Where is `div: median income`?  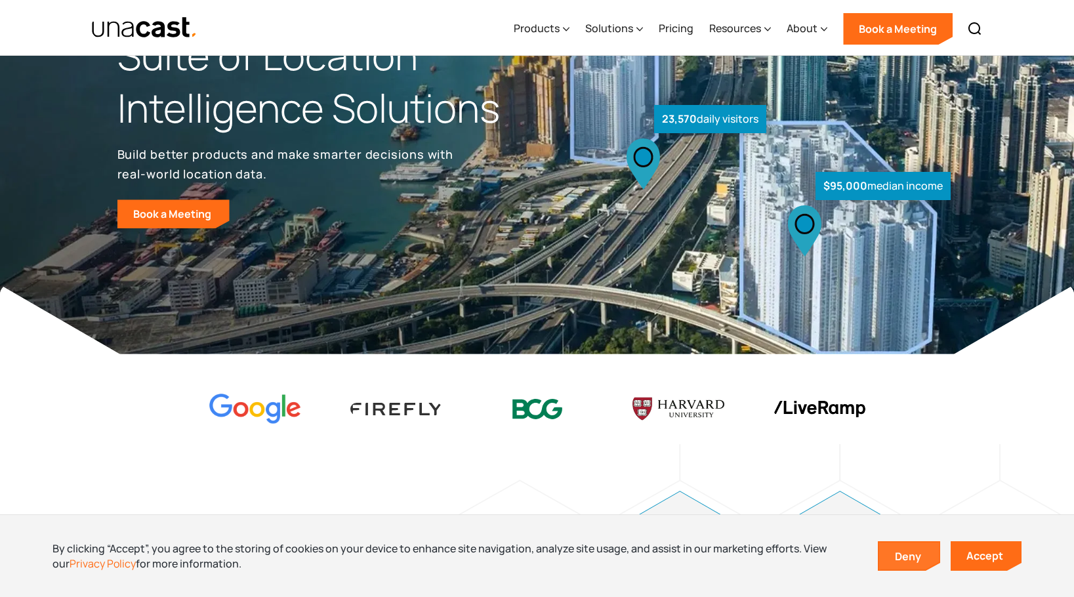
div: median income is located at coordinates (883, 186).